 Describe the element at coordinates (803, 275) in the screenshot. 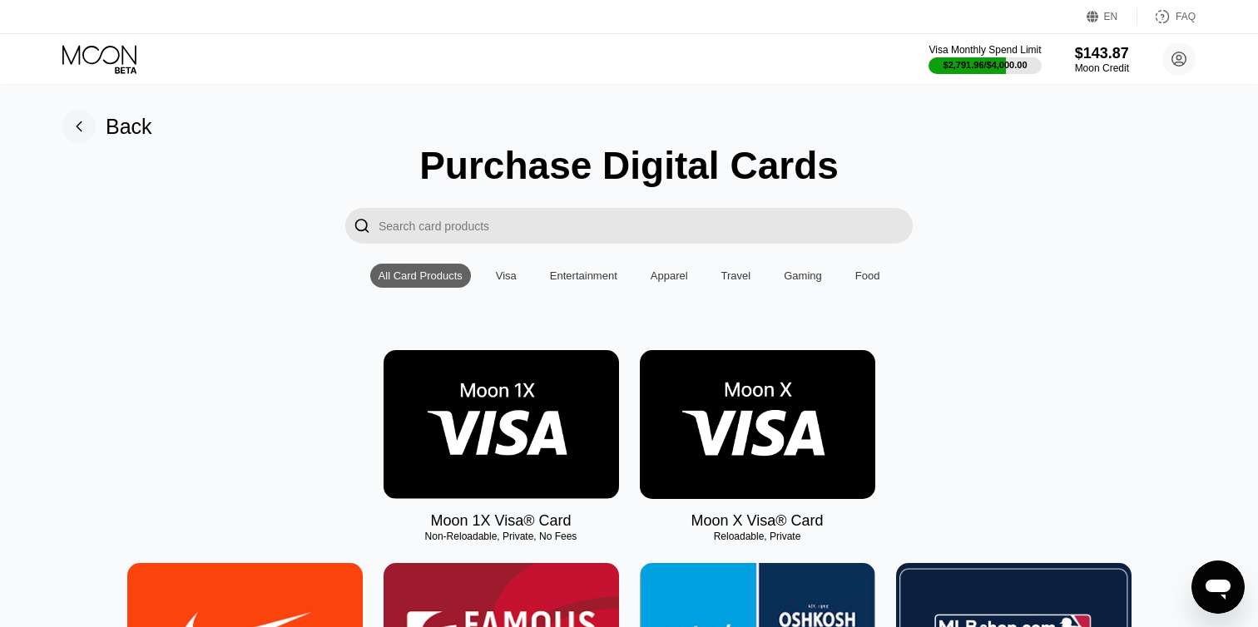

I see `div: Gaming` at that location.